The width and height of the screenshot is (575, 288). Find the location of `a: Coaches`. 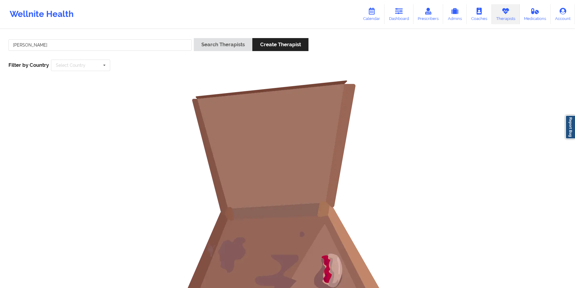

a: Coaches is located at coordinates (479, 14).